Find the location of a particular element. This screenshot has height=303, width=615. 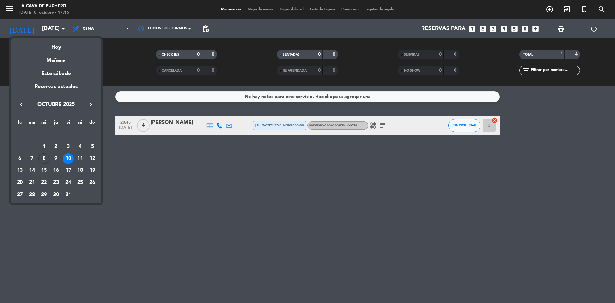

div: 24 is located at coordinates (68, 183).